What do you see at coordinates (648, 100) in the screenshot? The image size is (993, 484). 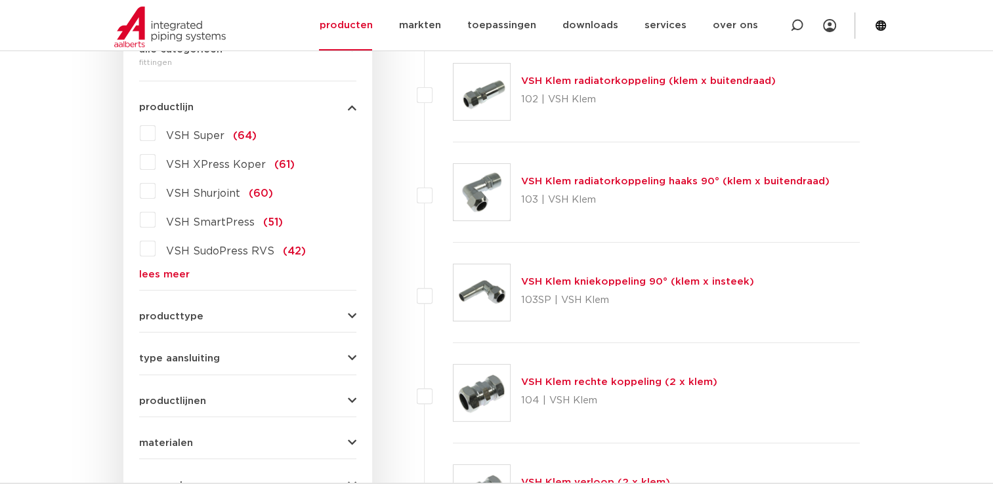 I see `p: 102 | VSH Klem` at bounding box center [648, 100].